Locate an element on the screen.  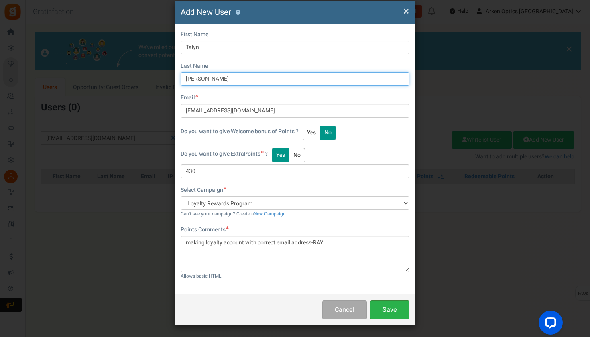
label: First Name is located at coordinates (194, 35).